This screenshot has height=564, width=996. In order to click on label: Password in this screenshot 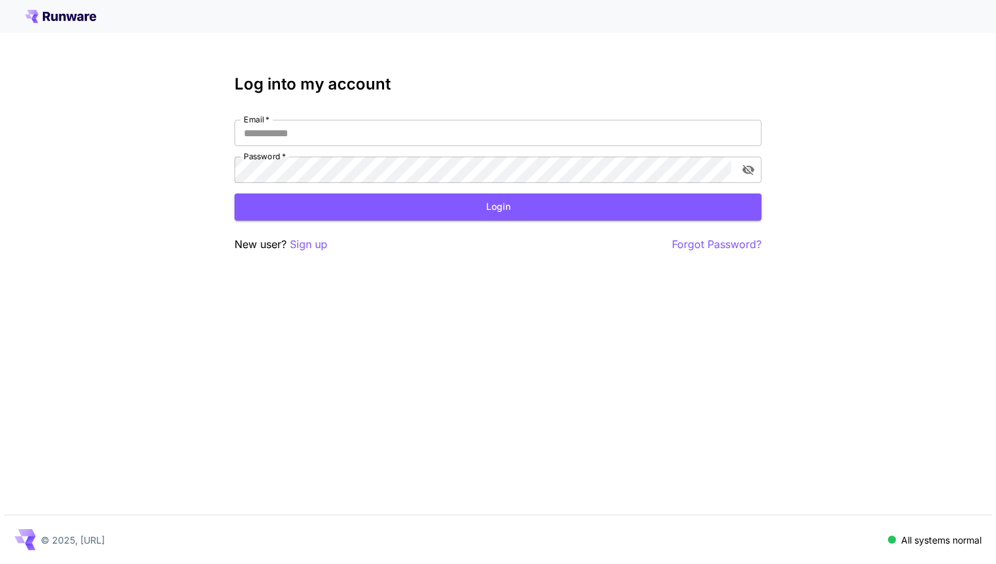, I will do `click(265, 156)`.